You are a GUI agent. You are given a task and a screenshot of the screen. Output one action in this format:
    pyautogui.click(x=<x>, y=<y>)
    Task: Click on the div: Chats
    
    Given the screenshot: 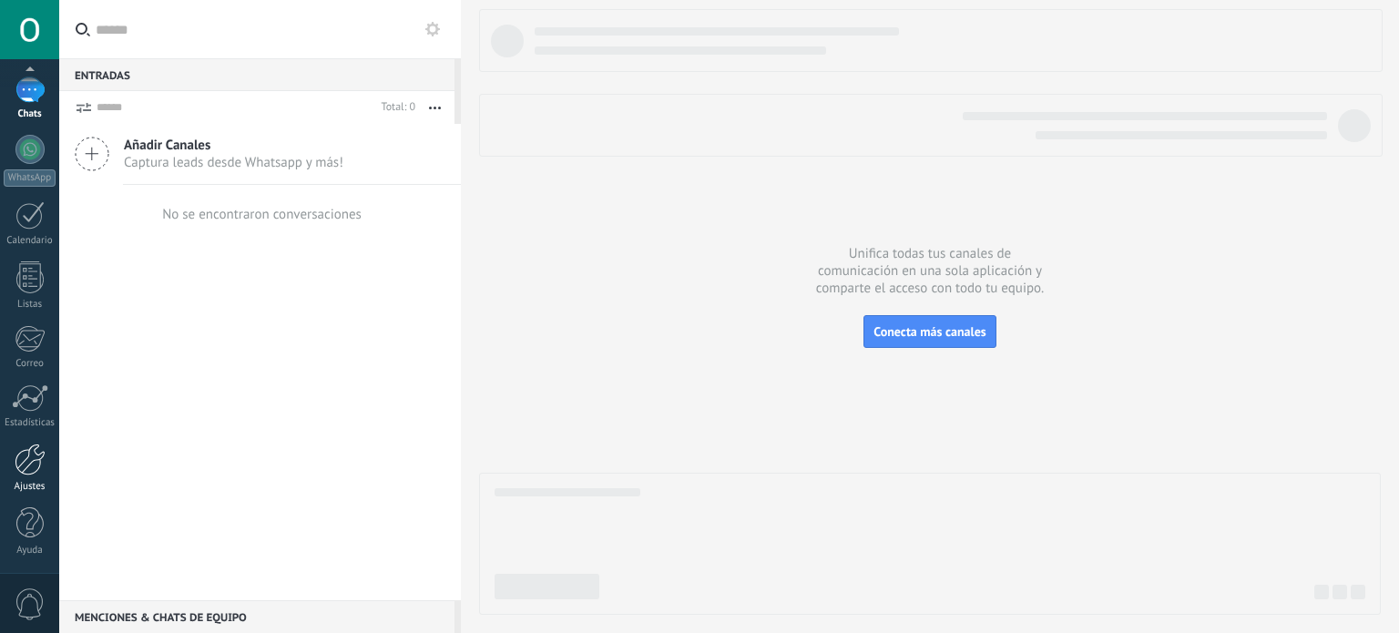 What is the action you would take?
    pyautogui.click(x=30, y=114)
    